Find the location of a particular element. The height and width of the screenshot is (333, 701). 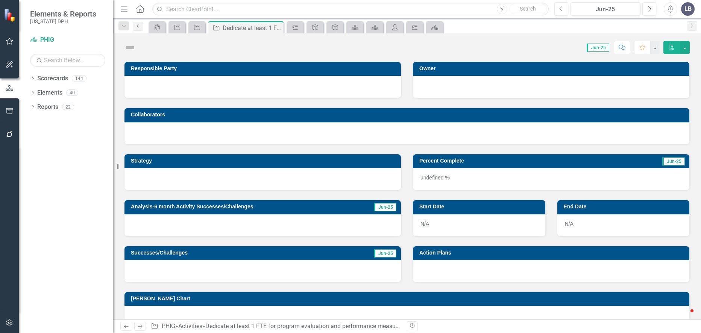

h3: End Date is located at coordinates (624, 207).